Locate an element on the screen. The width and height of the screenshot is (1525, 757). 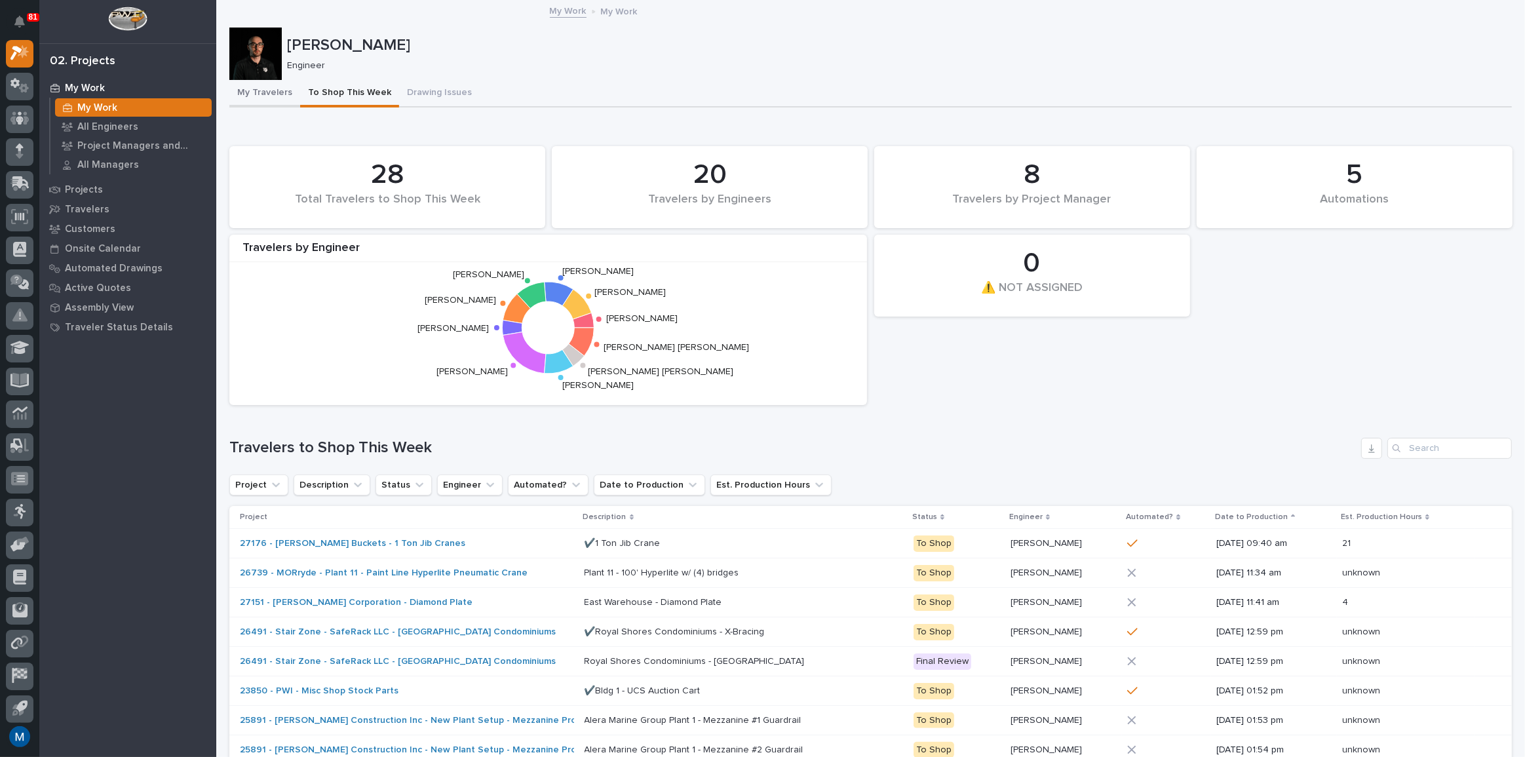
p: ✔️Royal Shores Condominiums - X-Bracing is located at coordinates (676, 630).